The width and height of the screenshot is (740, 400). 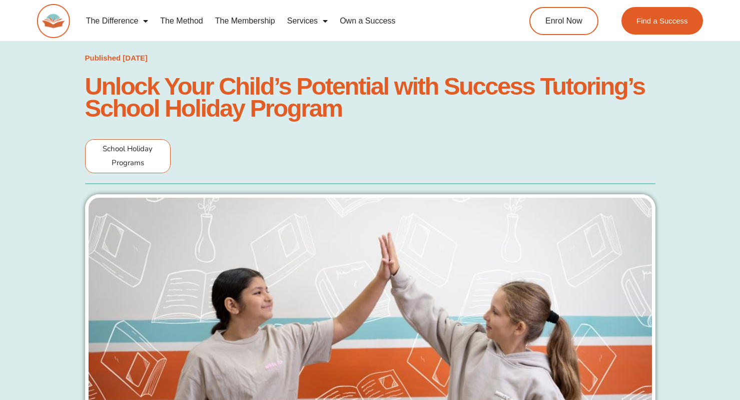 What do you see at coordinates (117, 21) in the screenshot?
I see `a: The Difference` at bounding box center [117, 21].